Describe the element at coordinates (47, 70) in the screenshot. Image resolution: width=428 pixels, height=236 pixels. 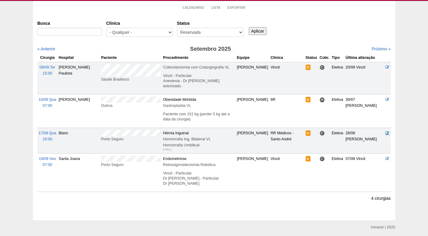
I see `a: 09/09 Ter 15:00` at that location.